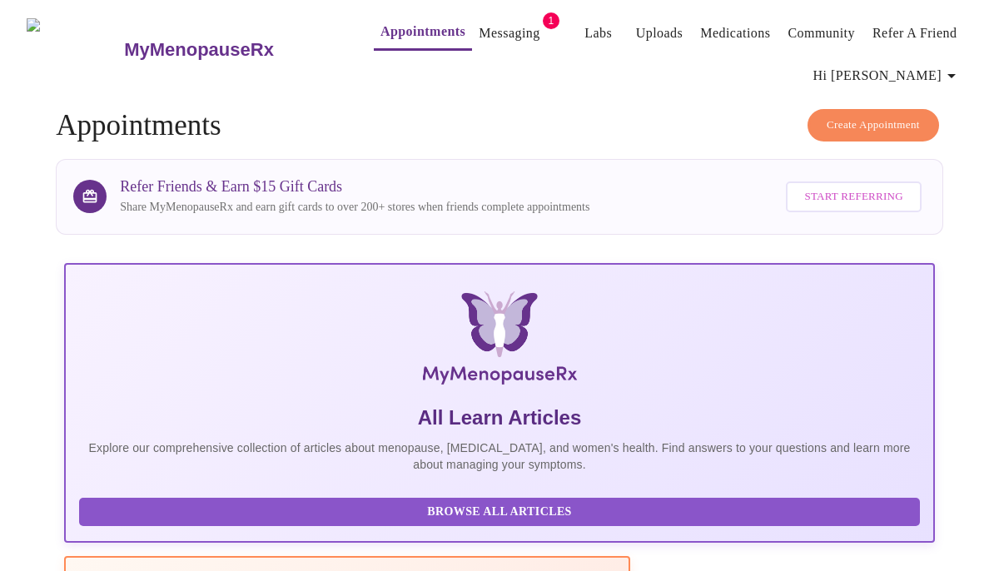  Describe the element at coordinates (735, 33) in the screenshot. I see `button: Medications` at that location.